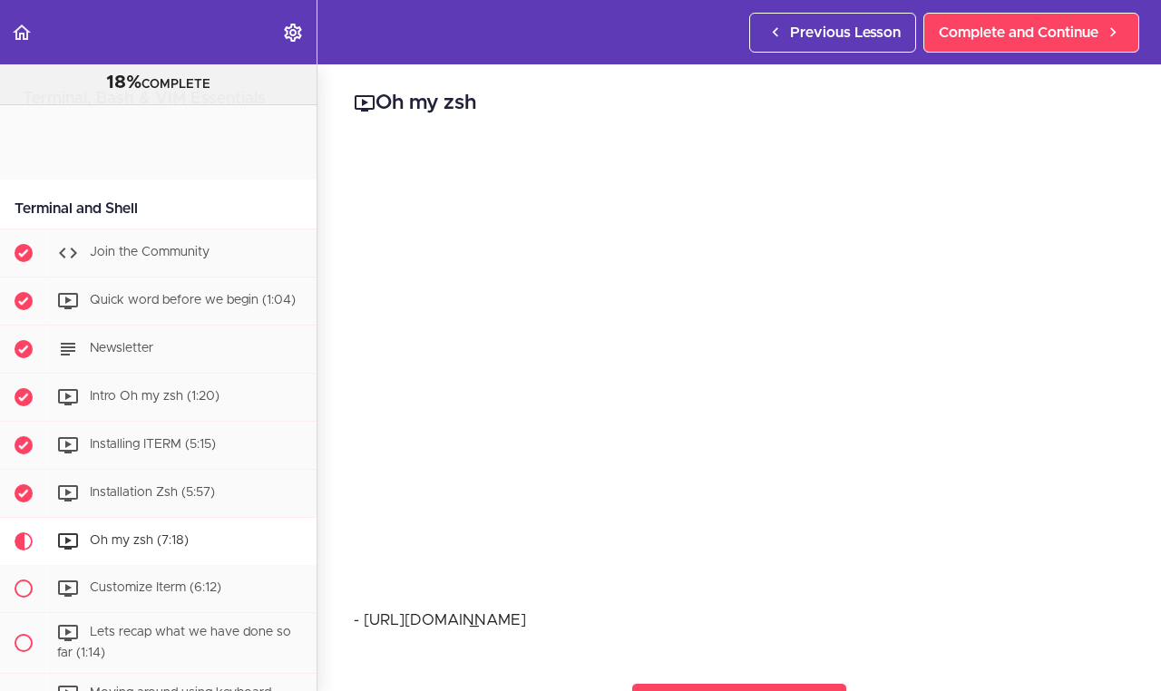 Image resolution: width=1161 pixels, height=691 pixels. Describe the element at coordinates (139, 541) in the screenshot. I see `span: Oh my zsh (7:18)` at that location.